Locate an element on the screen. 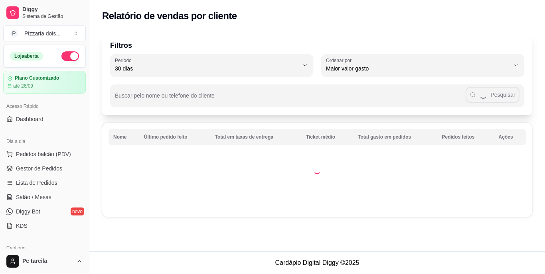 The width and height of the screenshot is (545, 274). span: Pc tarcila is located at coordinates (47, 262).